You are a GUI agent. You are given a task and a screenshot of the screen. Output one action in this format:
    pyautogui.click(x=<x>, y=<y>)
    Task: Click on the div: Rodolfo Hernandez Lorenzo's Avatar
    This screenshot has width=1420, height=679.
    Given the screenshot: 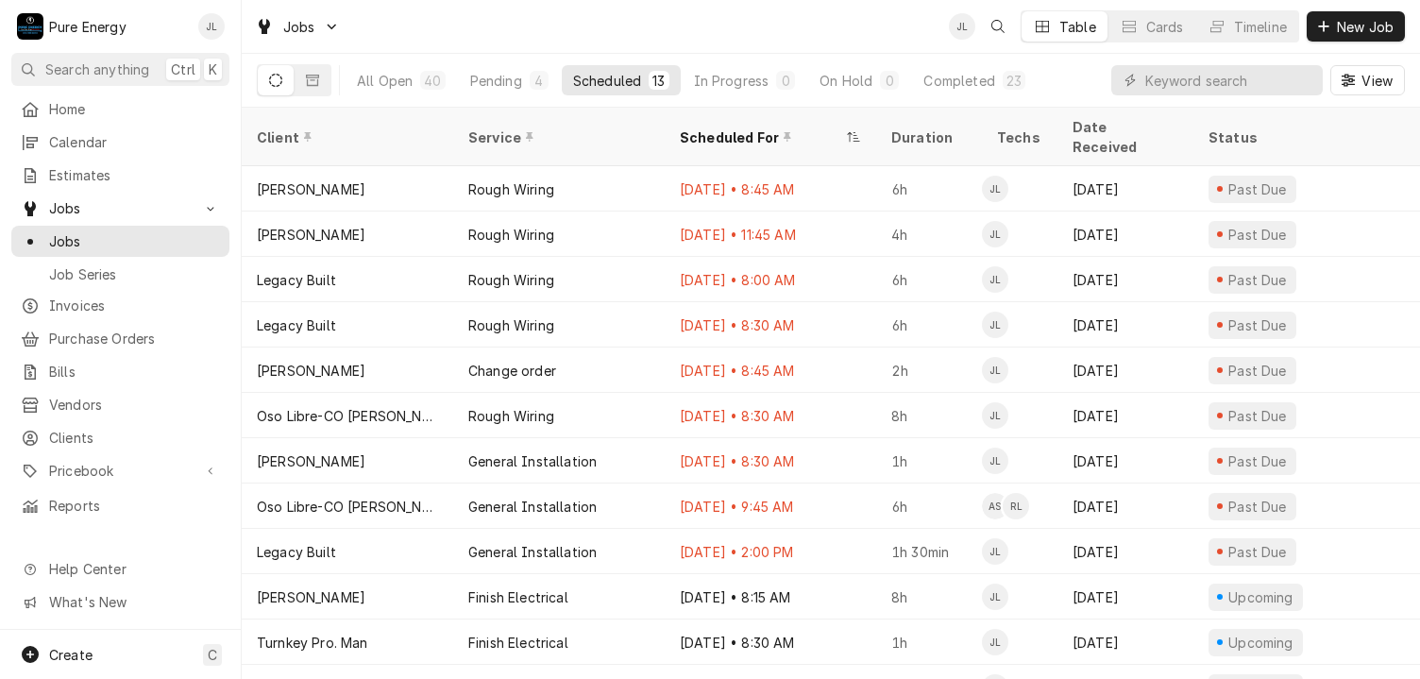 What is the action you would take?
    pyautogui.click(x=1016, y=506)
    